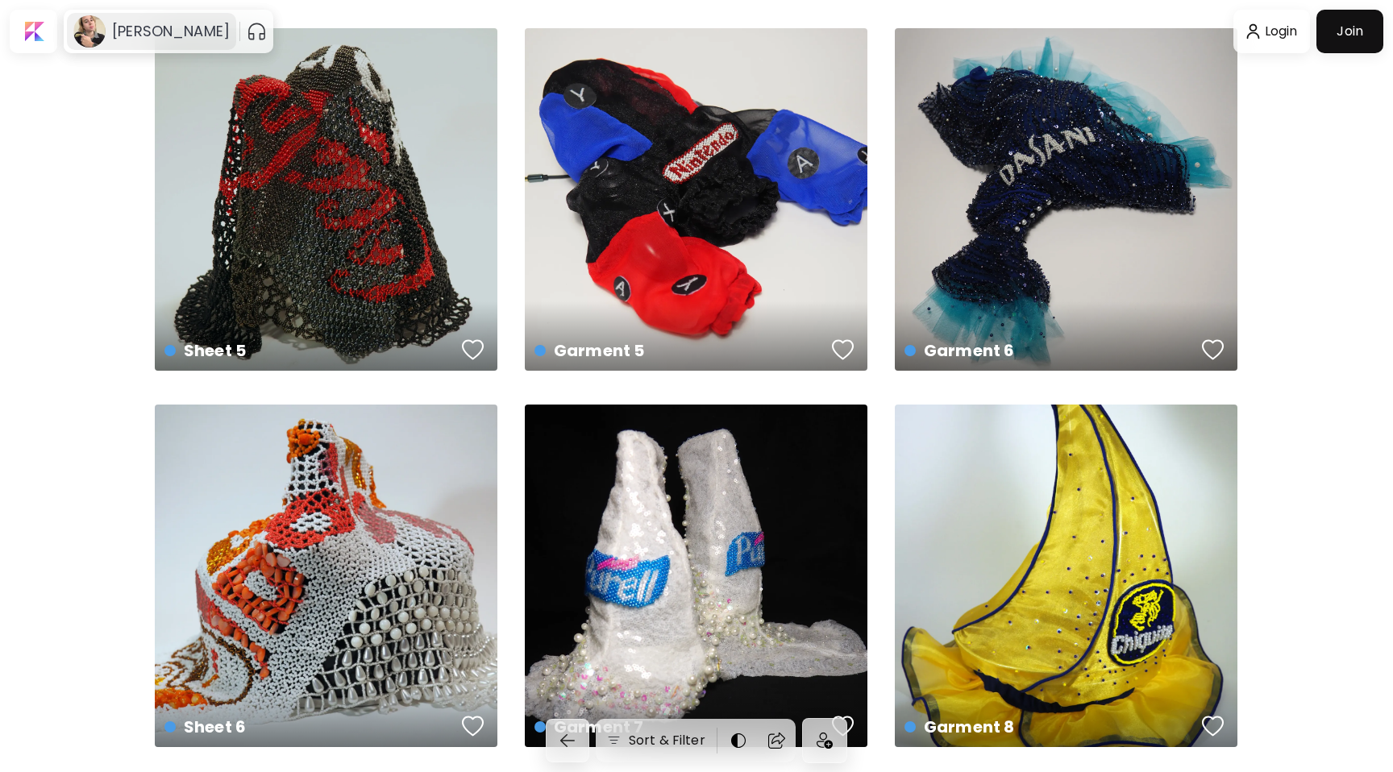 The width and height of the screenshot is (1393, 772). What do you see at coordinates (568, 741) in the screenshot?
I see `img: back` at bounding box center [568, 741].